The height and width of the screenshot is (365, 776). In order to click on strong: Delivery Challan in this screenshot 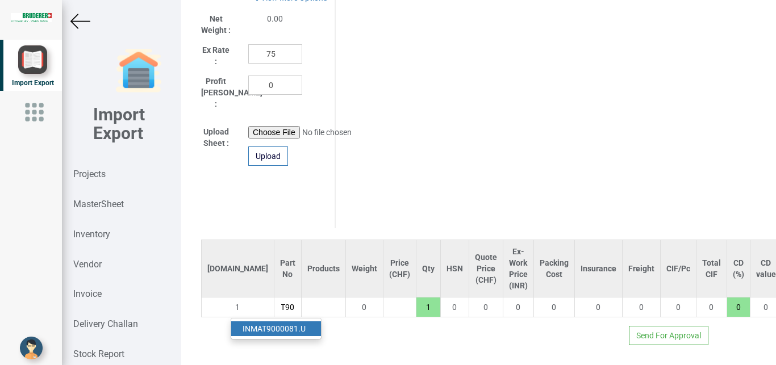, I will do `click(106, 324)`.